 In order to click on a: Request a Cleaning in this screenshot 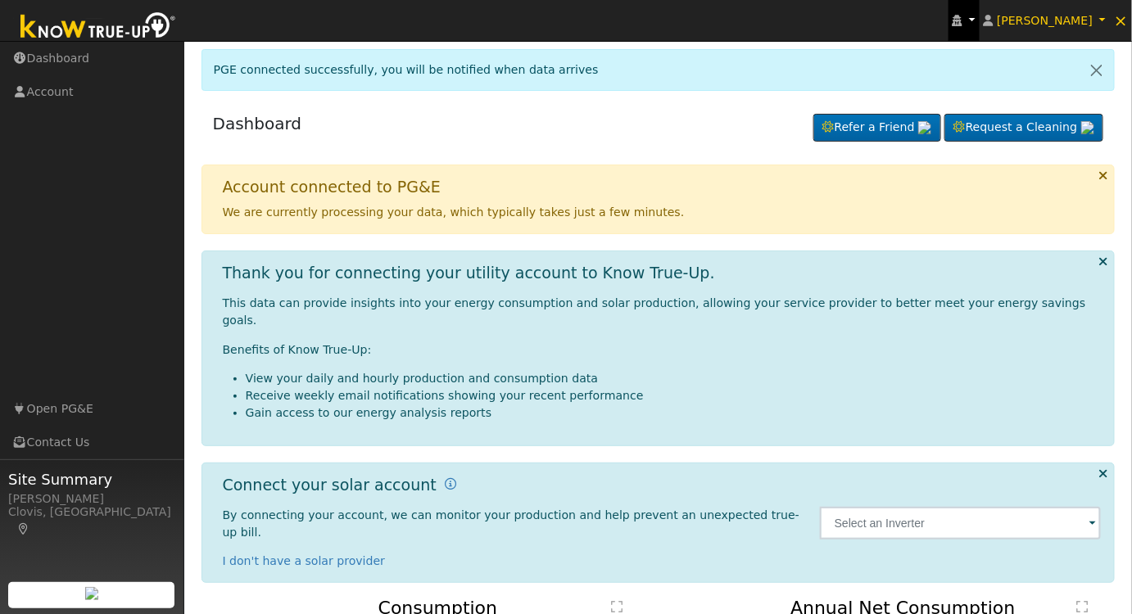, I will do `click(1024, 128)`.